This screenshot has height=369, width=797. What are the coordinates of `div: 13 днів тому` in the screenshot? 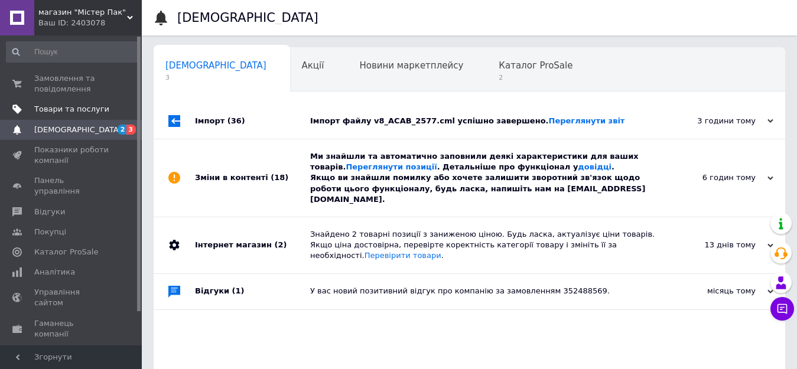 It's located at (714, 245).